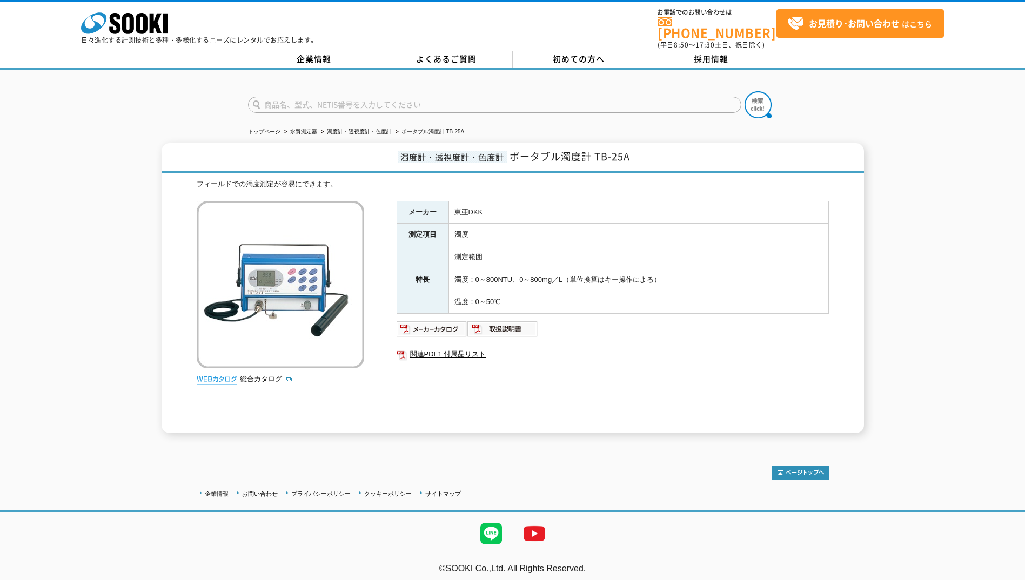 The height and width of the screenshot is (580, 1025). What do you see at coordinates (260, 494) in the screenshot?
I see `a: お問い合わせ` at bounding box center [260, 494].